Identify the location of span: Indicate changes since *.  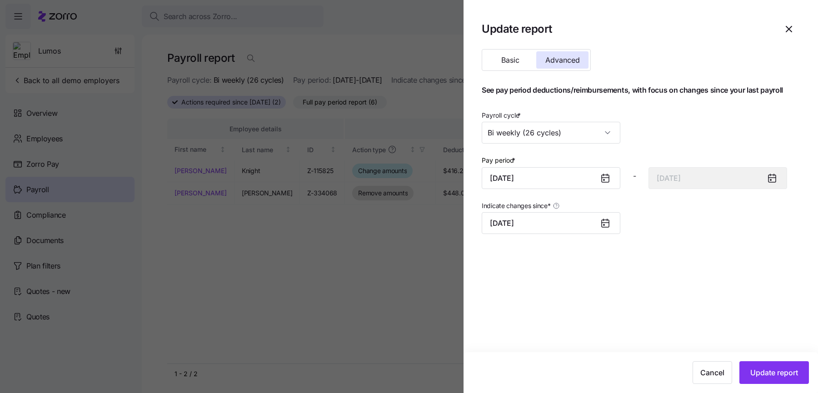
(516, 206).